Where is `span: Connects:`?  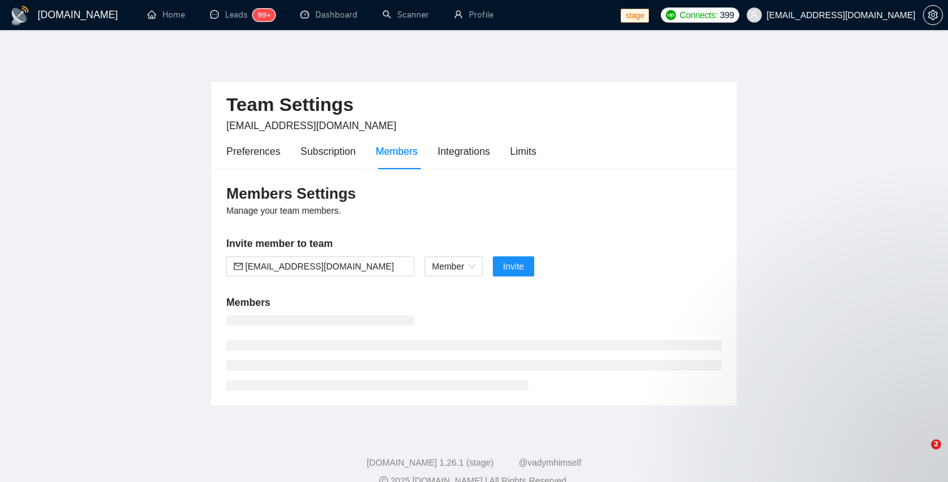 span: Connects: is located at coordinates (698, 15).